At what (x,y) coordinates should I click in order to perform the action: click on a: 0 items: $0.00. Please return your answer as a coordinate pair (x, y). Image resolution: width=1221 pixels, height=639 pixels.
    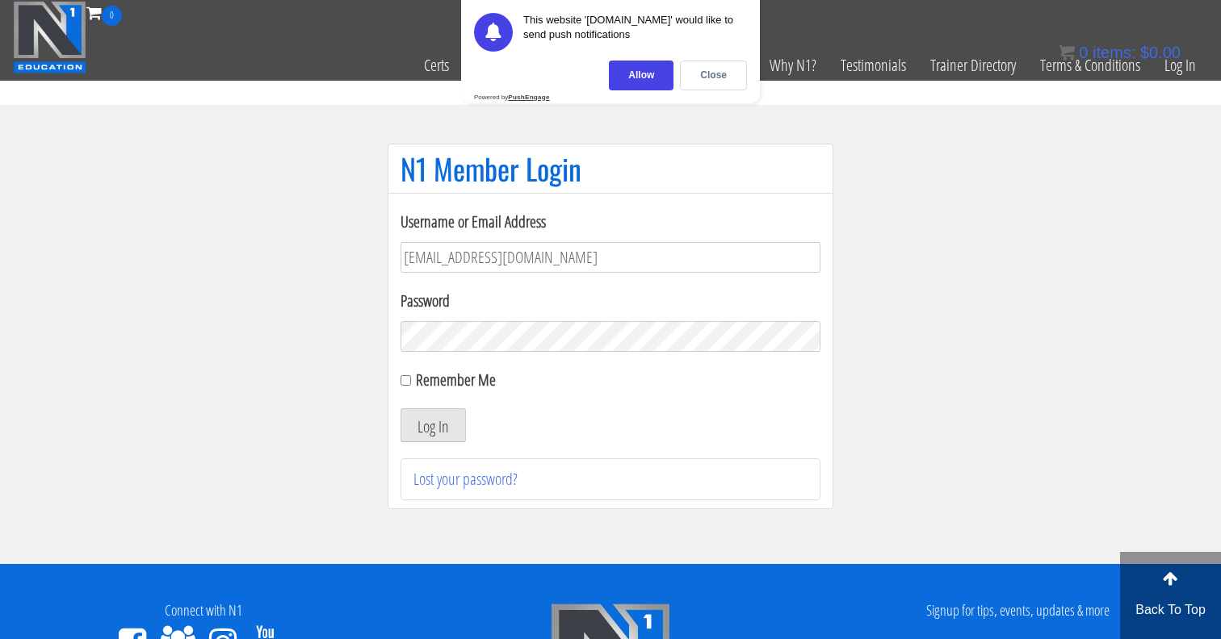
    Looking at the image, I should click on (1119, 52).